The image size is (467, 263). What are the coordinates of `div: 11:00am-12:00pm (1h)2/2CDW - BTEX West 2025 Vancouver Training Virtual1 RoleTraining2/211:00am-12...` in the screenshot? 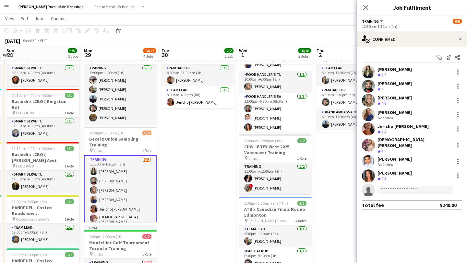 It's located at (275, 165).